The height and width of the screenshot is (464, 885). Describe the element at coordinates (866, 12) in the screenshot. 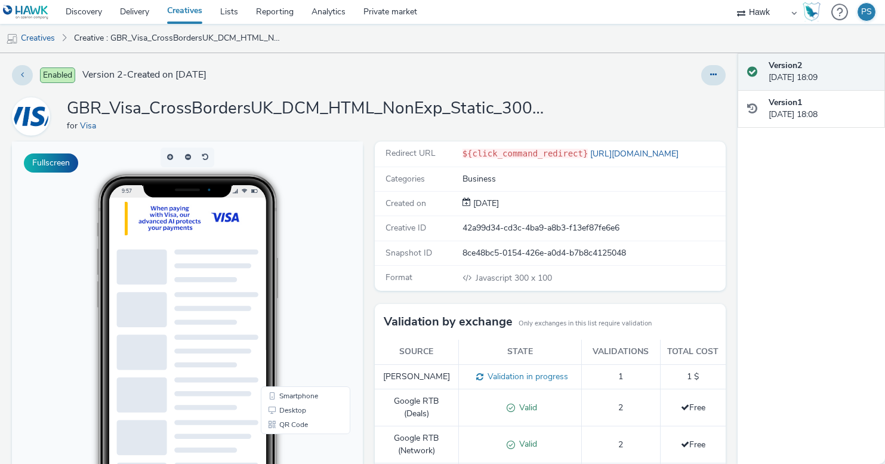

I see `div: PS` at that location.